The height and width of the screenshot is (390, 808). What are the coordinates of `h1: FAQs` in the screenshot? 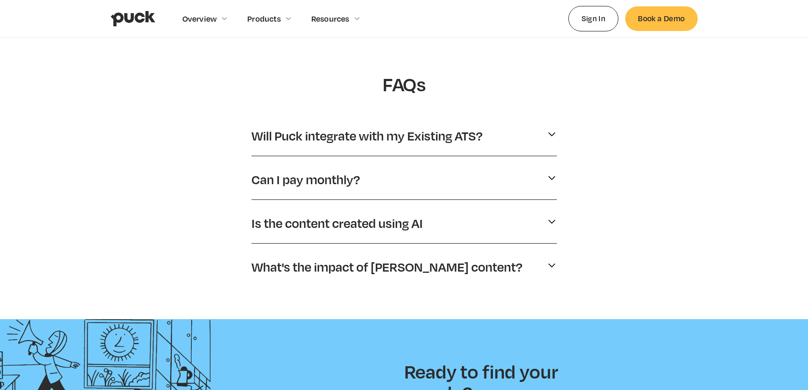 It's located at (404, 84).